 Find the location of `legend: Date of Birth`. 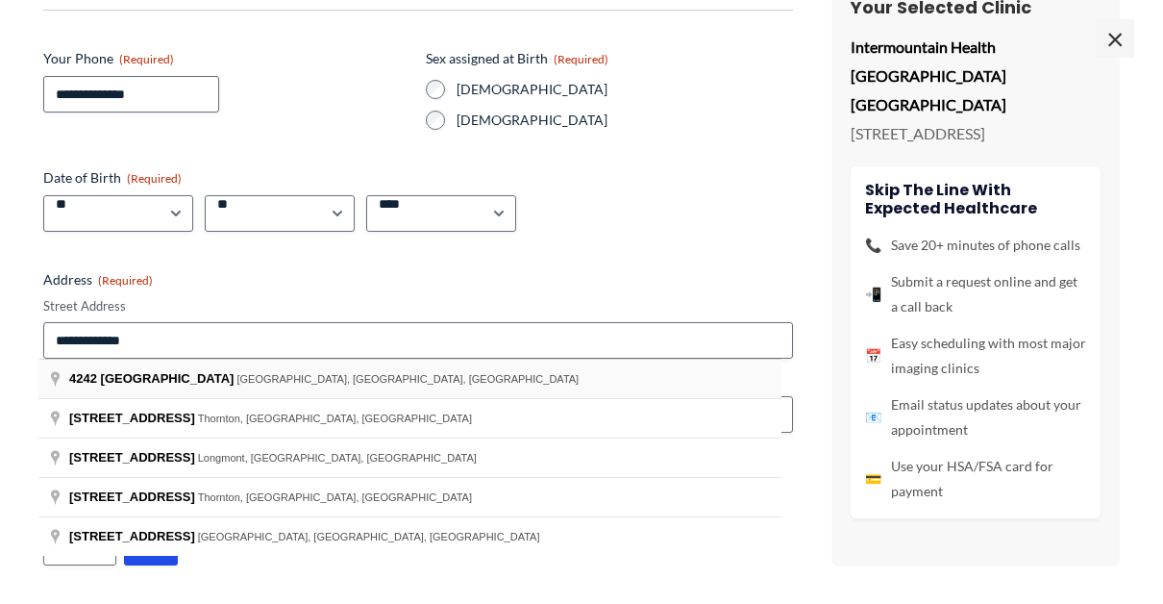

legend: Date of Birth is located at coordinates (112, 178).